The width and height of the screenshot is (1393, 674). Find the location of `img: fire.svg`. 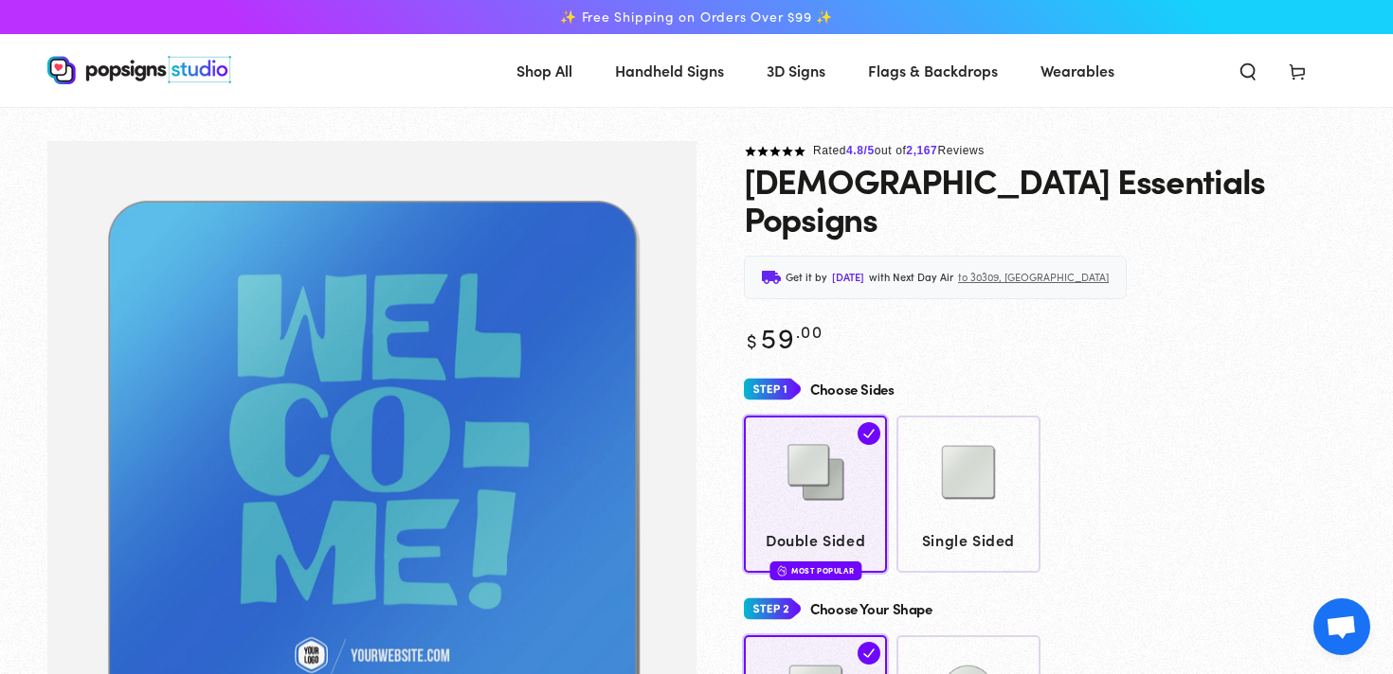

img: fire.svg is located at coordinates (782, 571).